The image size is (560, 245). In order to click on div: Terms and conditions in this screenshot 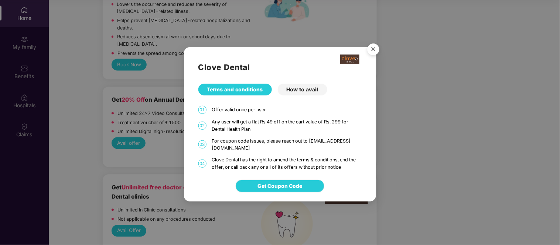, I will do `click(235, 90)`.